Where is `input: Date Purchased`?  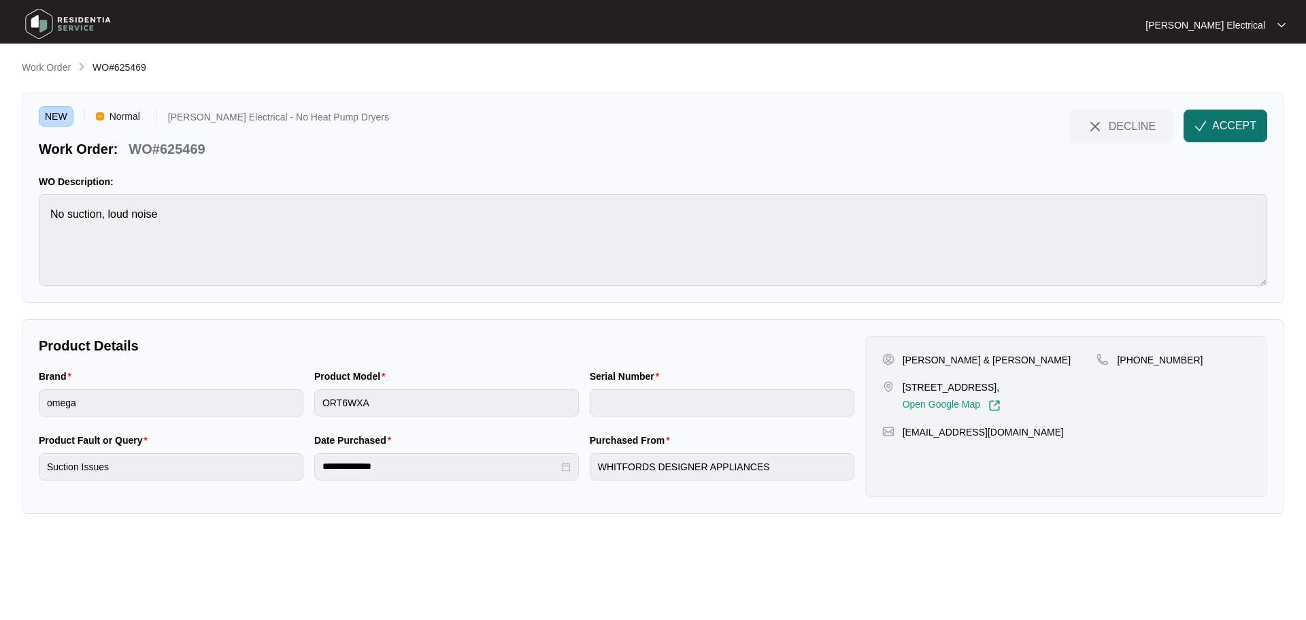
input: Date Purchased is located at coordinates (440, 466).